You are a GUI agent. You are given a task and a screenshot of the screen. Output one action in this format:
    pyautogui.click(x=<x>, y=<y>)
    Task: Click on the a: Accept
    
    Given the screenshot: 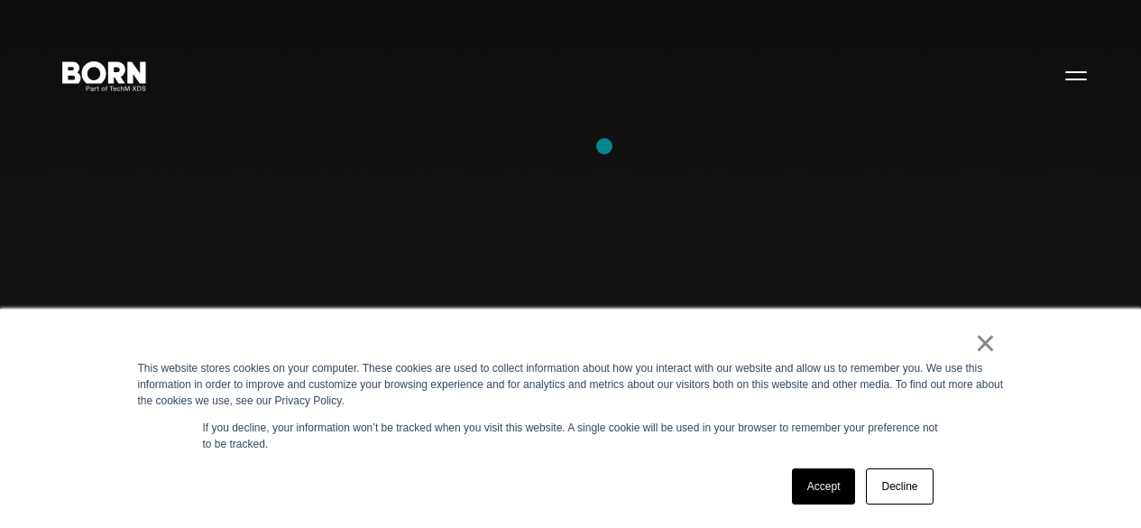 What is the action you would take?
    pyautogui.click(x=824, y=486)
    